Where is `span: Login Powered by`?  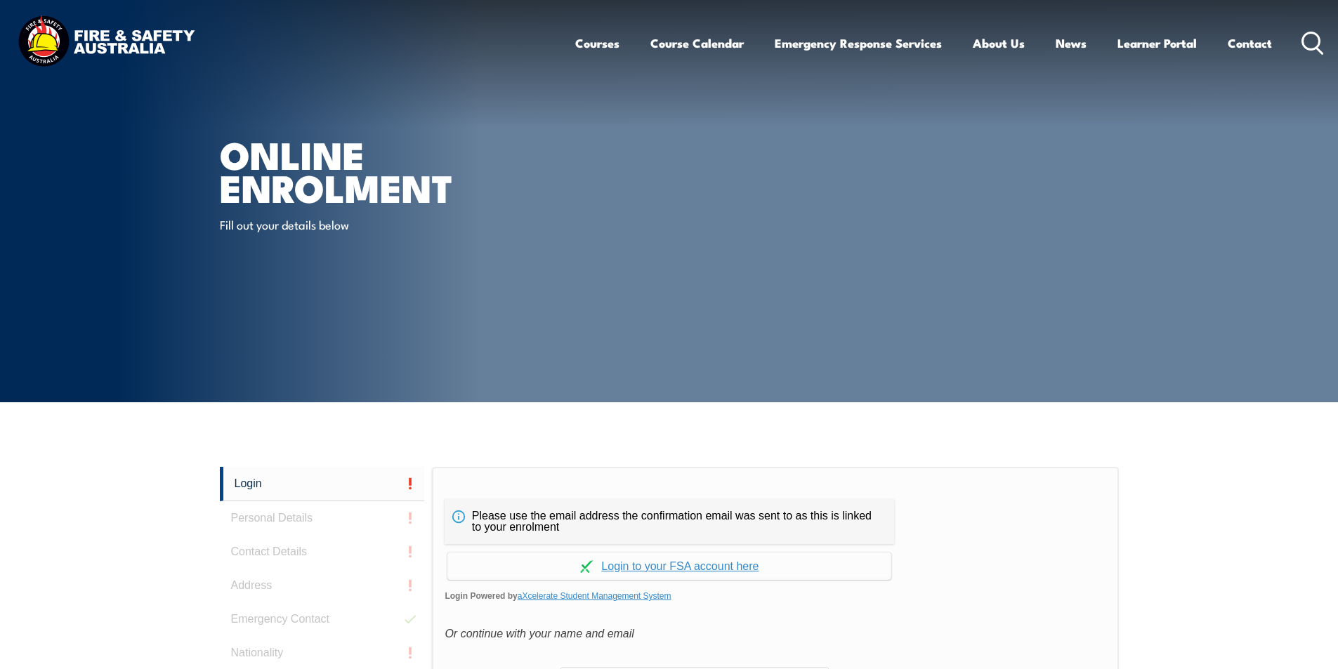
span: Login Powered by is located at coordinates (774, 596).